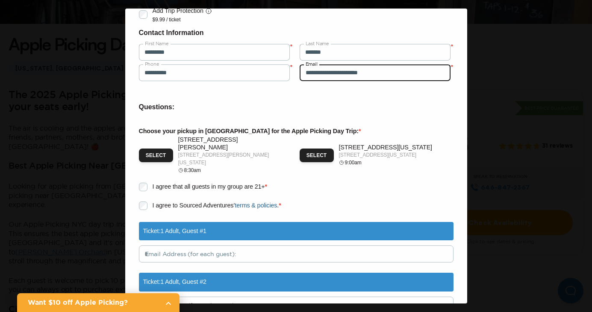 The height and width of the screenshot is (312, 592). I want to click on p: Add Trip Protection, so click(178, 11).